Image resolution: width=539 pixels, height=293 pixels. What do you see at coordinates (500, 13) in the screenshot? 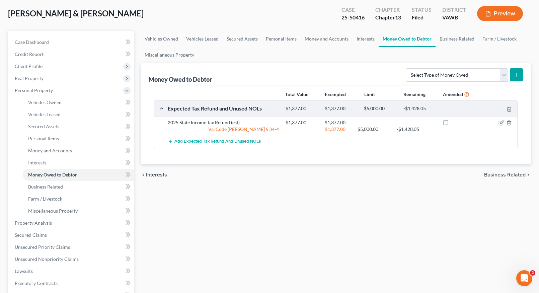
I see `button: Preview` at bounding box center [500, 13].